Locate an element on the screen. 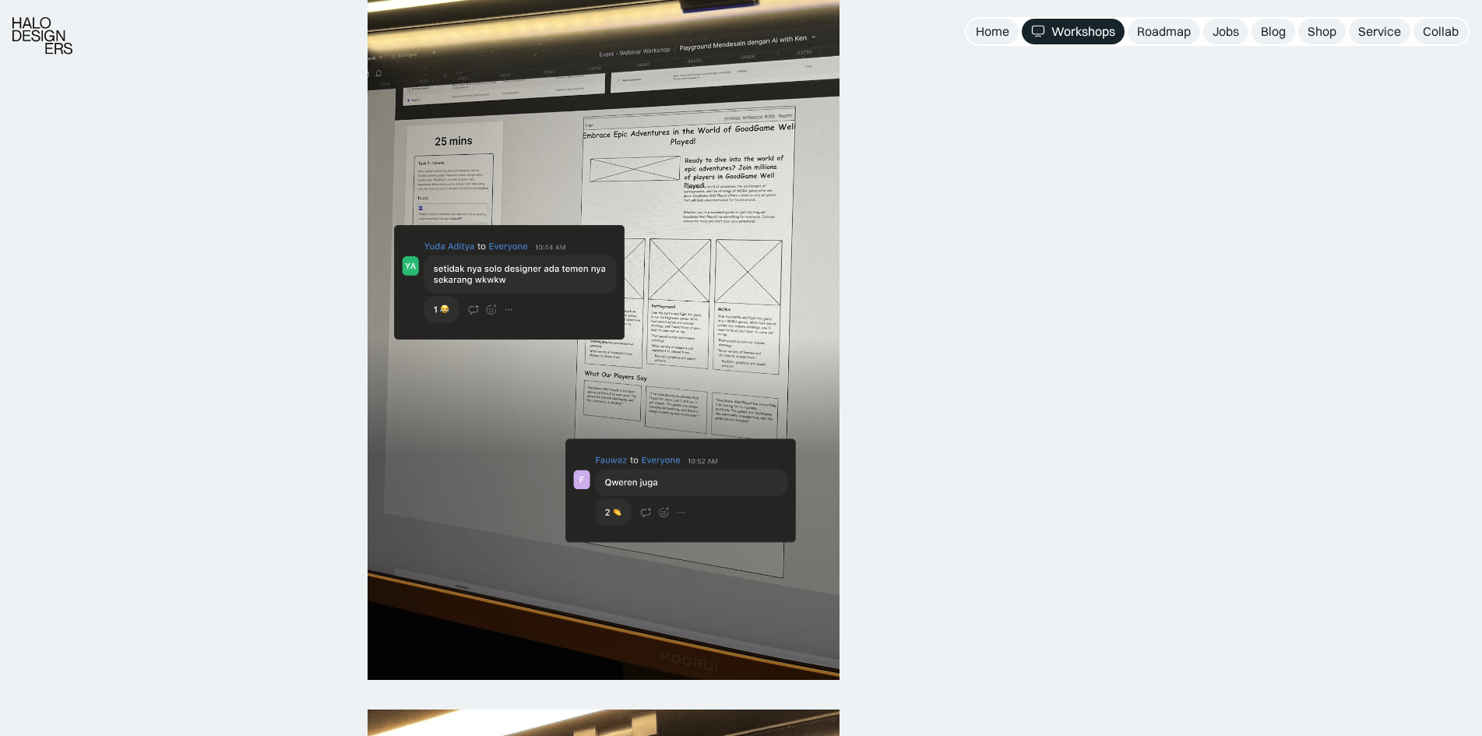  div: Shop is located at coordinates (1321, 31).